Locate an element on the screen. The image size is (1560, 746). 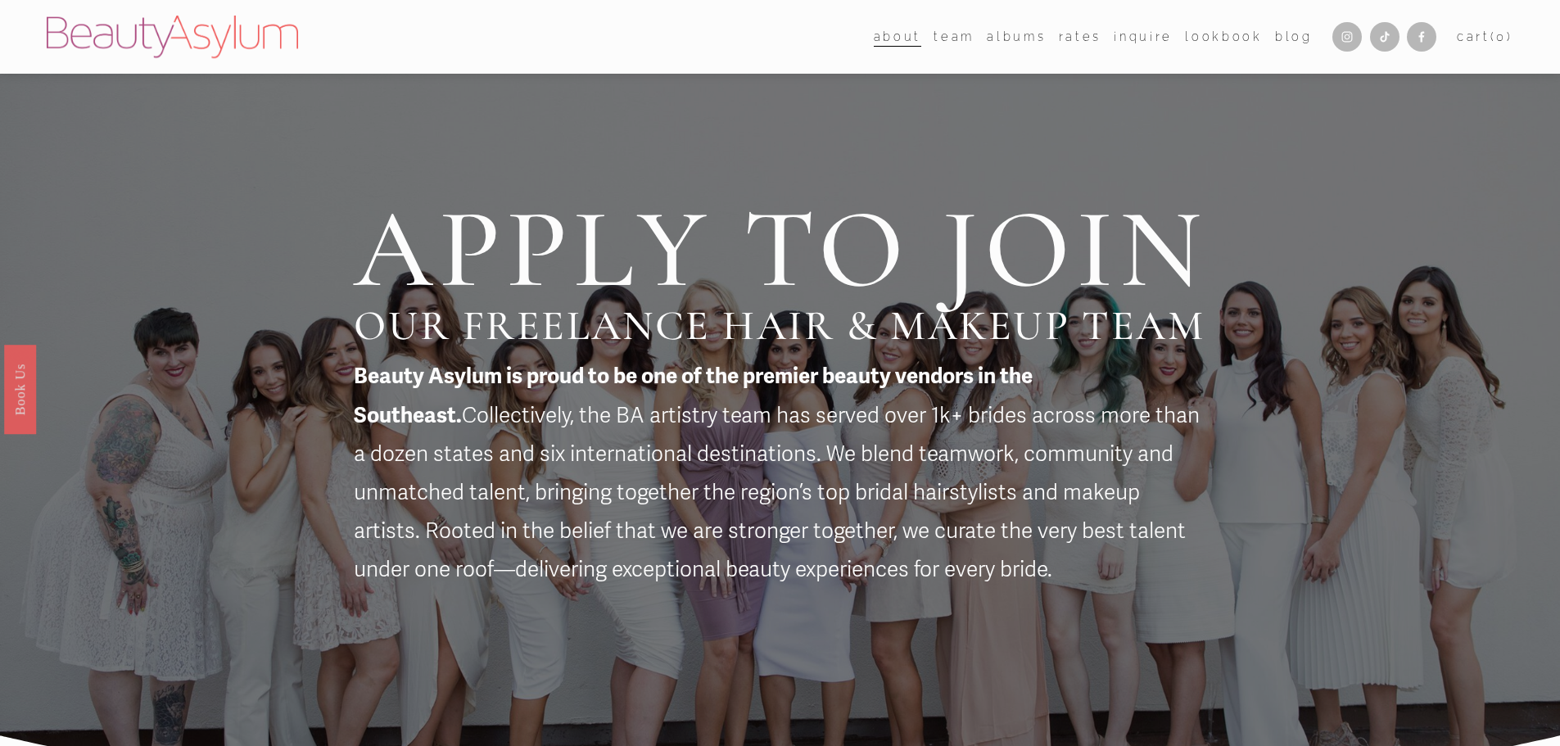
a: Book Us is located at coordinates (20, 388).